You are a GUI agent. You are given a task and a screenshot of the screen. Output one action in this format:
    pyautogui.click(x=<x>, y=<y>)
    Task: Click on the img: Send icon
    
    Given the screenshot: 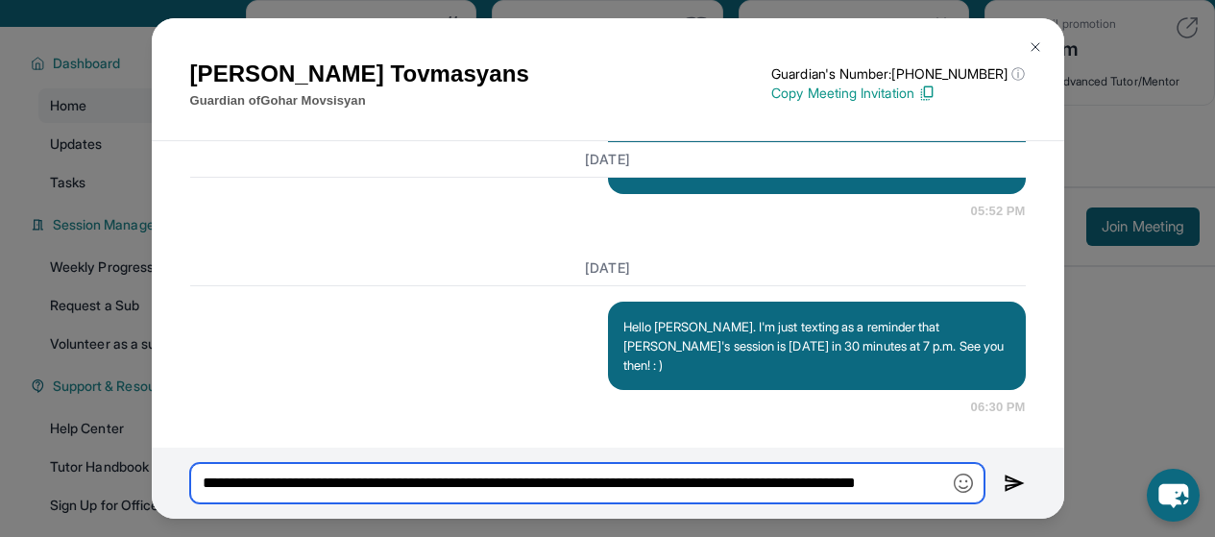 What is the action you would take?
    pyautogui.click(x=1014, y=483)
    